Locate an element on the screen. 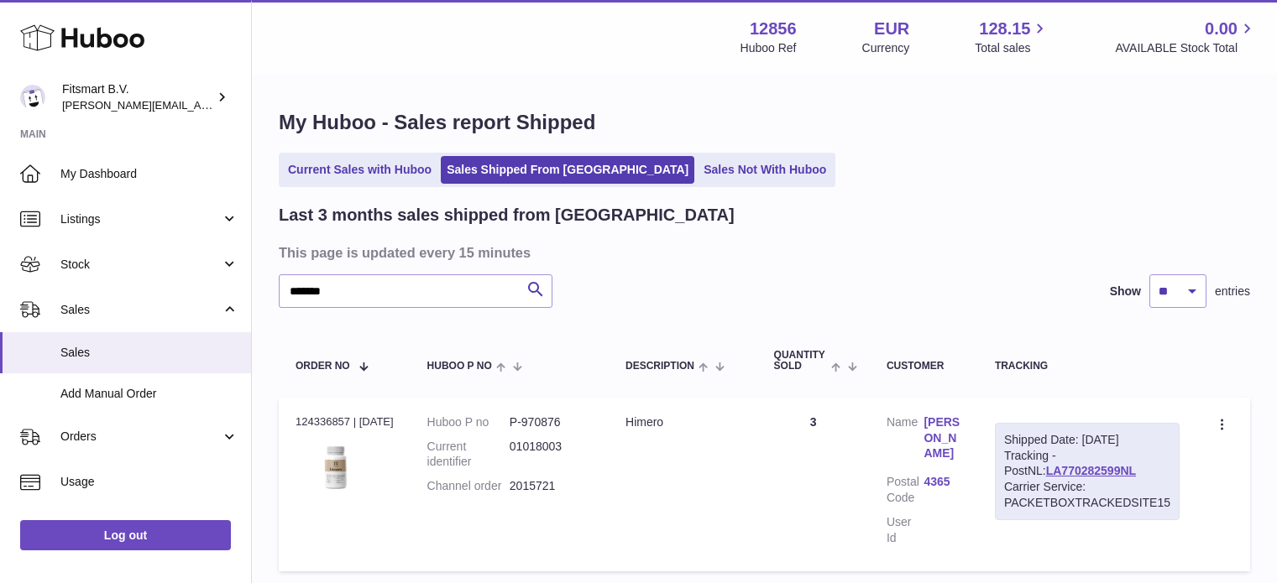 The image size is (1277, 583). dt: Channel order is located at coordinates (468, 486).